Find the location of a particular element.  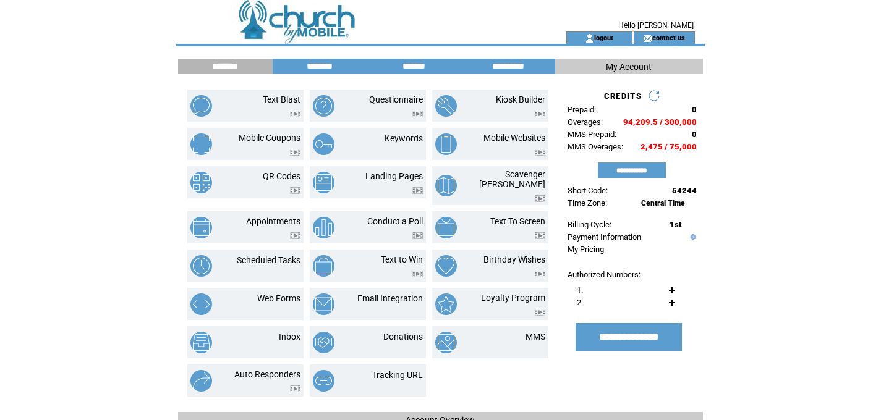

span: 2. is located at coordinates (580, 302).